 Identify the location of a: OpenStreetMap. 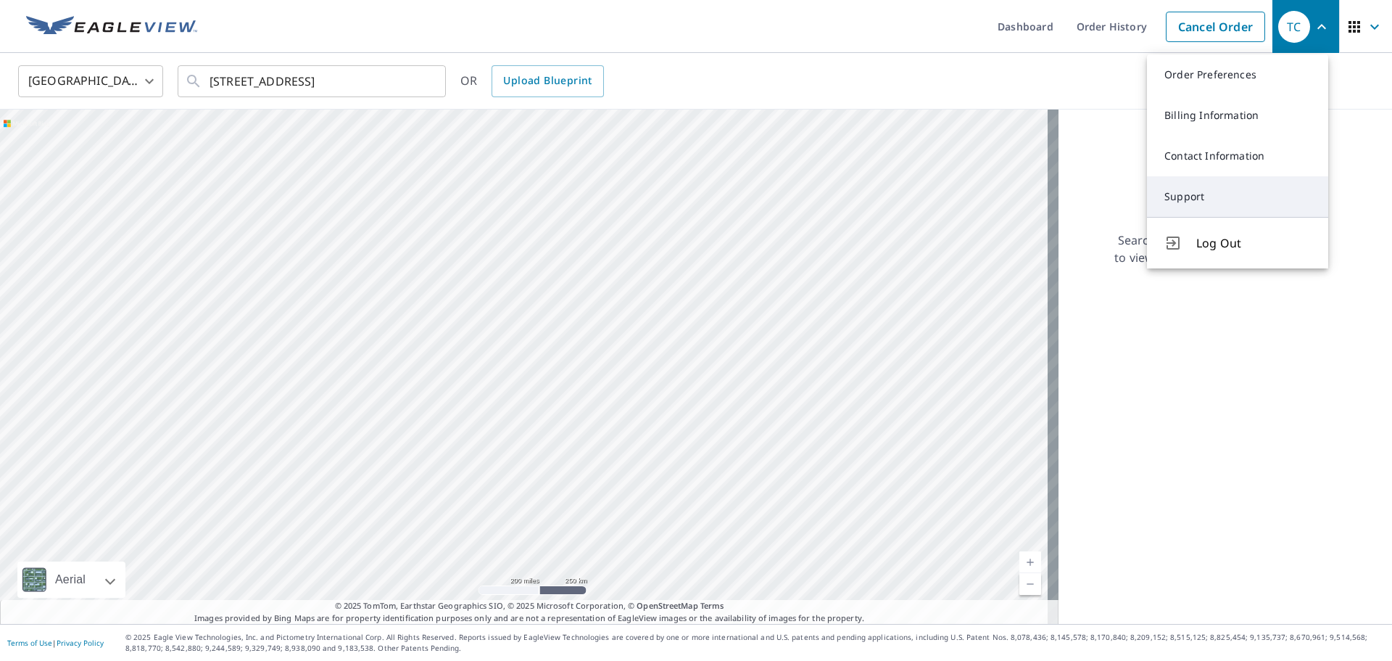
(667, 605).